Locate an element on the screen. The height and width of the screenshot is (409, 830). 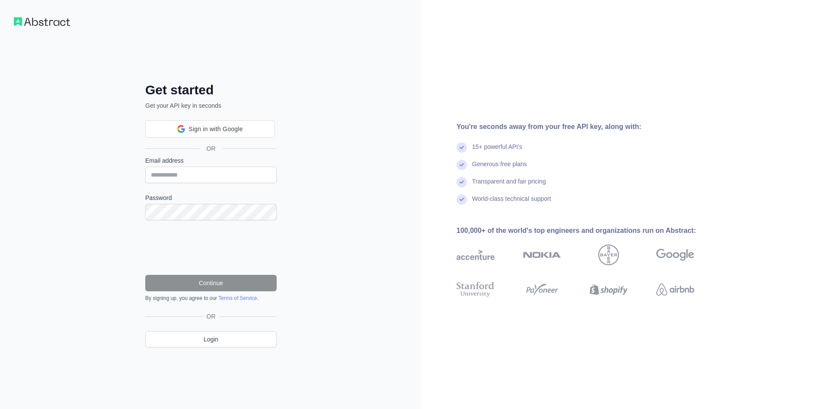
img: accenture is located at coordinates (476, 255).